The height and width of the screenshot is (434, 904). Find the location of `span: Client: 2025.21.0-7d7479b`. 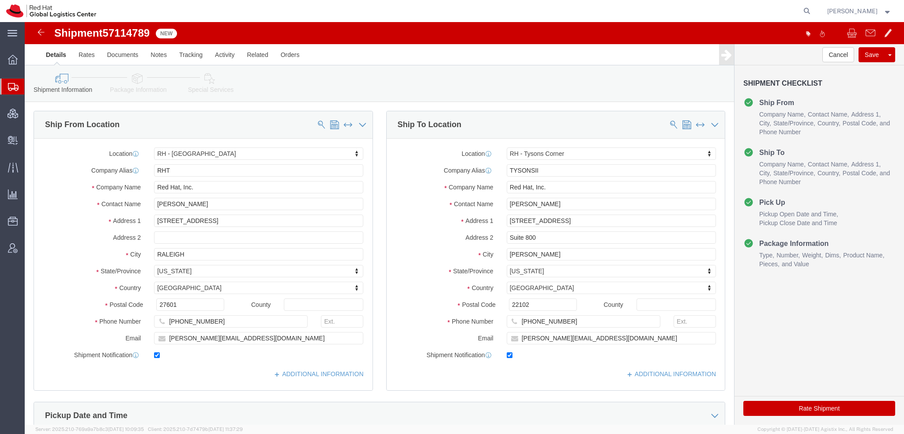

span: Client: 2025.21.0-7d7479b is located at coordinates (195, 429).